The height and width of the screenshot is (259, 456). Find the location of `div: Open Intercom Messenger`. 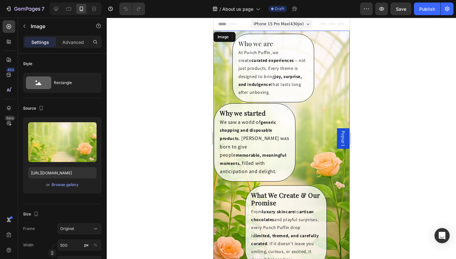

div: Open Intercom Messenger is located at coordinates (442, 236).